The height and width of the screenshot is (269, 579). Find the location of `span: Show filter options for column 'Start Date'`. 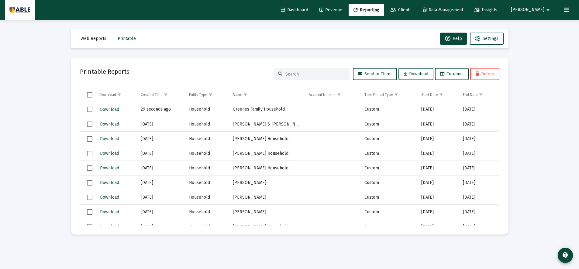

span: Show filter options for column 'Start Date' is located at coordinates (441, 94).